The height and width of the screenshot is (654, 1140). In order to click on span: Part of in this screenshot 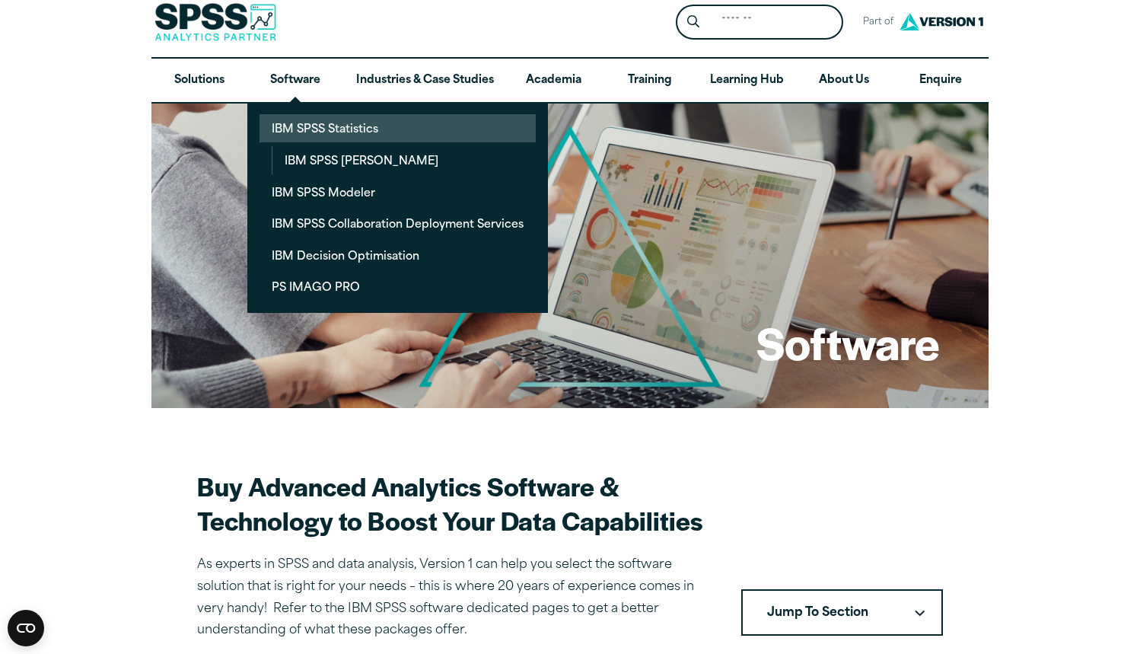, I will do `click(875, 22)`.